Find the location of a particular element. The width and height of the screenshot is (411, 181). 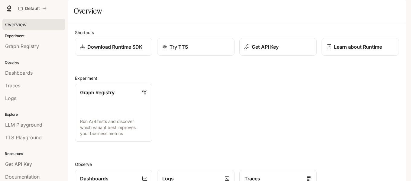

p: Get API Key is located at coordinates (265, 47).